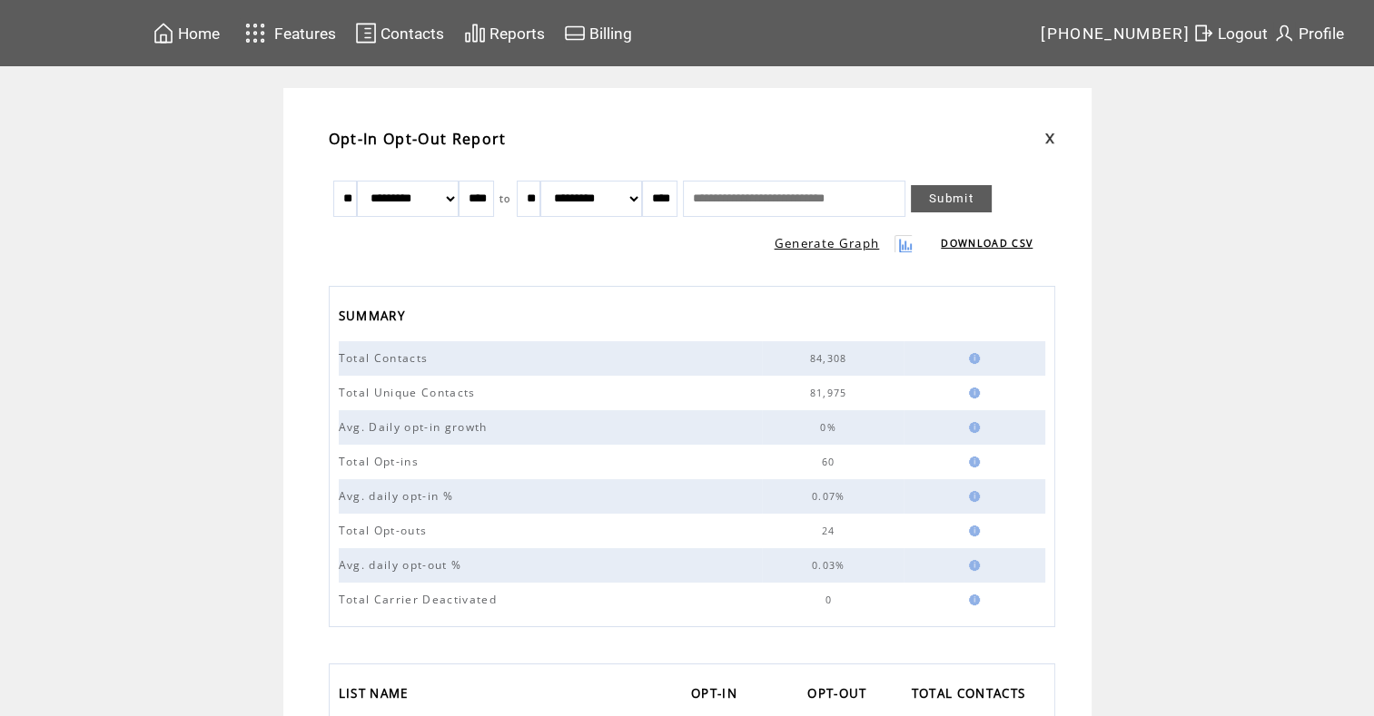 The image size is (1374, 716). What do you see at coordinates (376, 695) in the screenshot?
I see `span: LIST NAME` at bounding box center [376, 695].